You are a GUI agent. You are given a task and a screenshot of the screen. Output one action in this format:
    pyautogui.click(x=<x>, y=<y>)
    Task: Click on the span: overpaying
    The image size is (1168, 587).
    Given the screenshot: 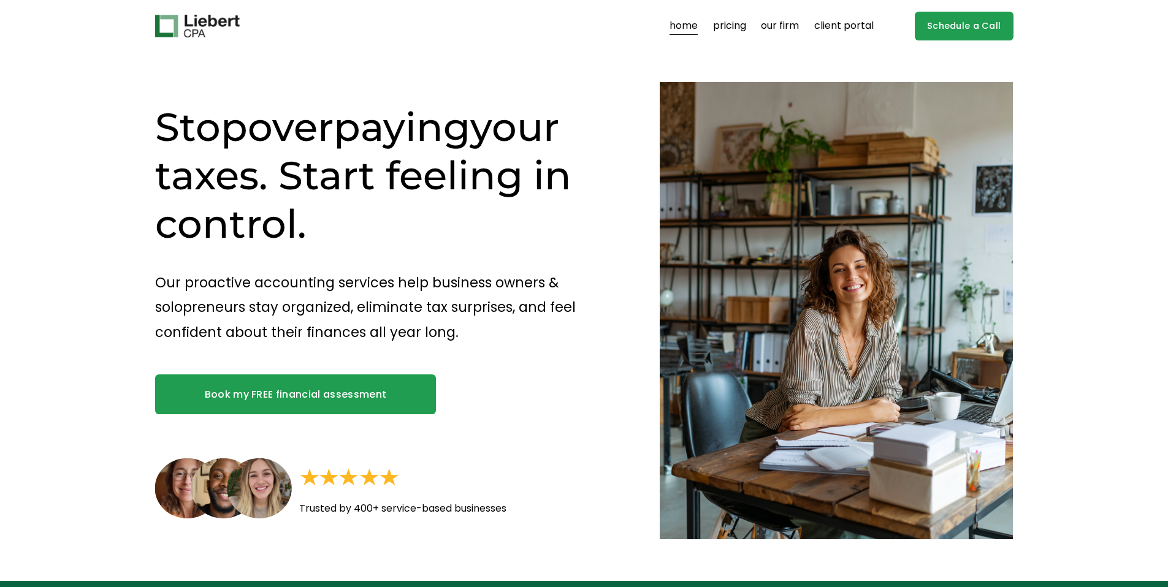 What is the action you would take?
    pyautogui.click(x=359, y=127)
    